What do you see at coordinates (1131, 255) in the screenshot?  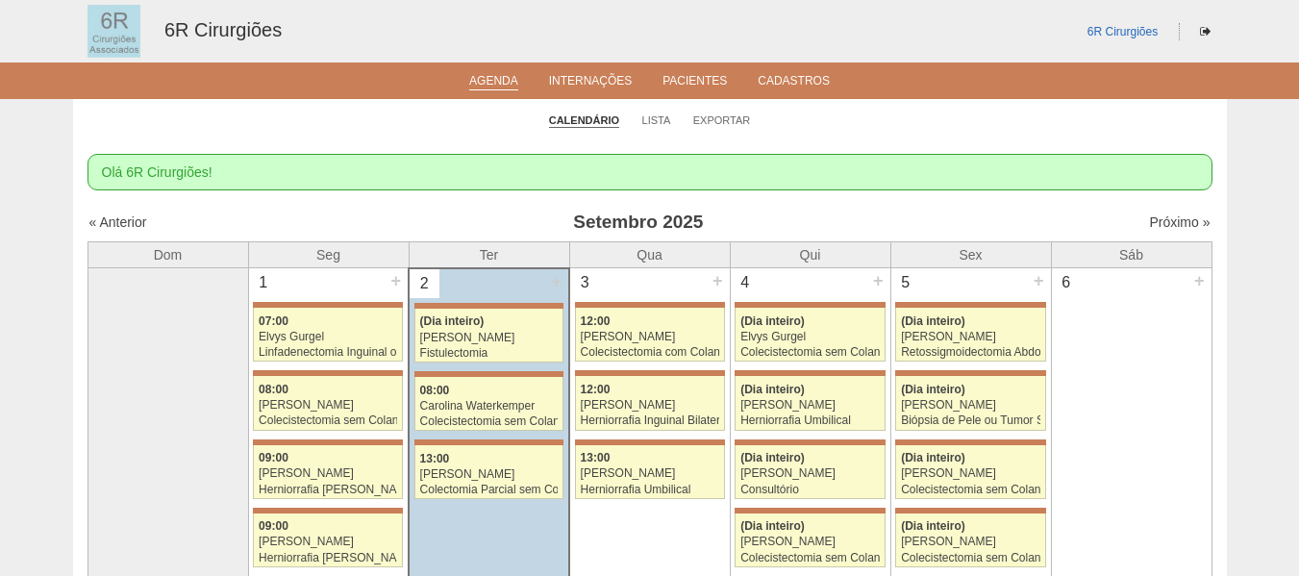 I see `th: Sáb` at bounding box center [1131, 255].